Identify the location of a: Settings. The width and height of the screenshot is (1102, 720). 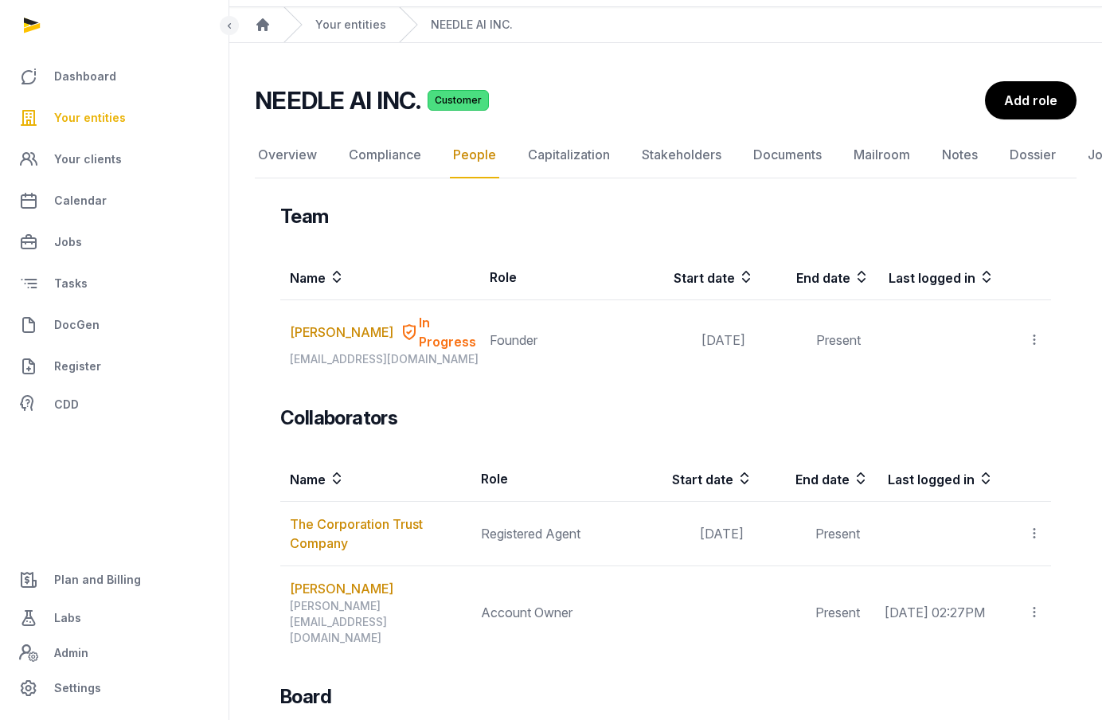
(114, 688).